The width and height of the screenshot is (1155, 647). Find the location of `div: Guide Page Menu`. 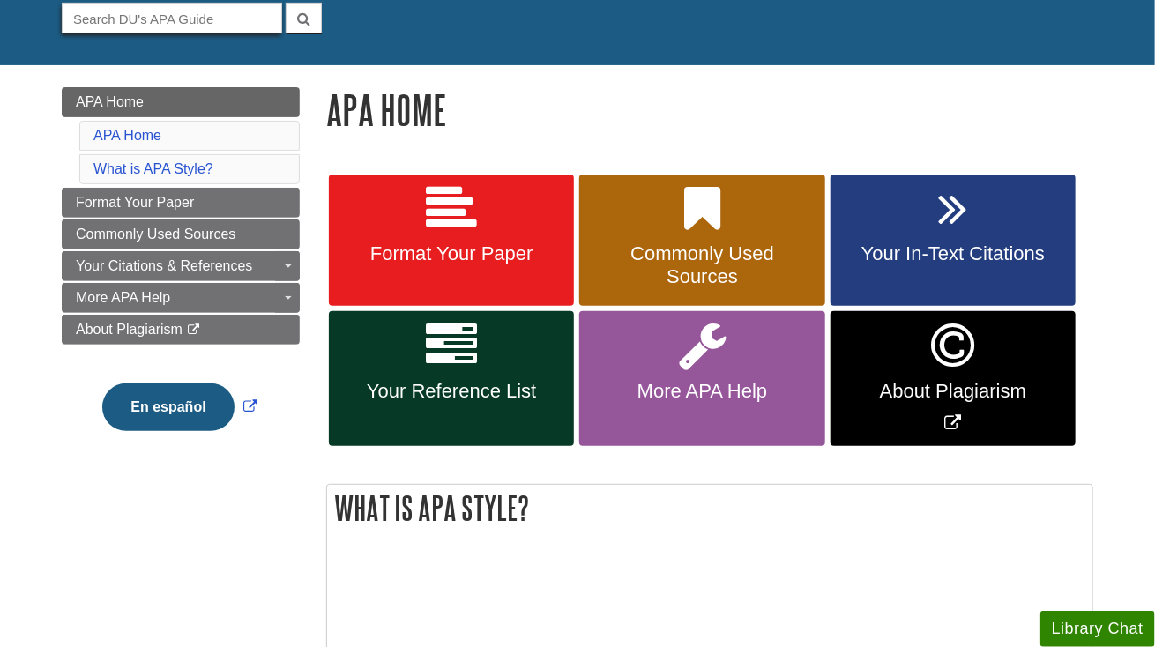

div: Guide Page Menu is located at coordinates (181, 274).